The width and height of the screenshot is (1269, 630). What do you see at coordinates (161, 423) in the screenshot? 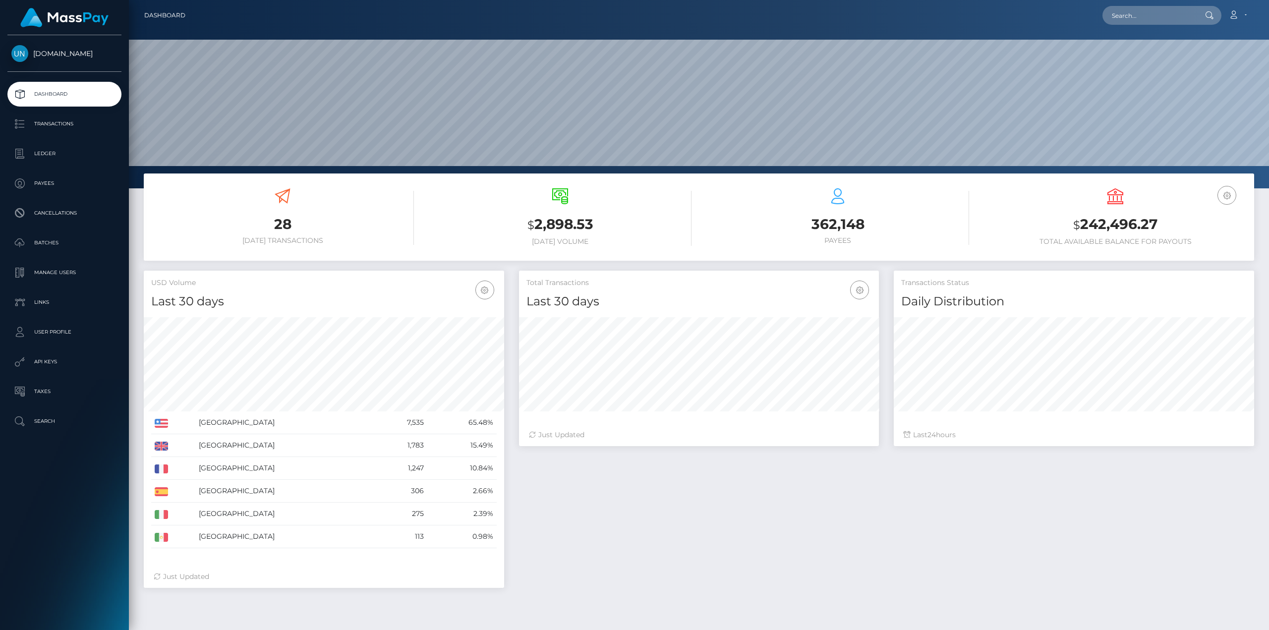
I see `img: US.png` at bounding box center [161, 423].